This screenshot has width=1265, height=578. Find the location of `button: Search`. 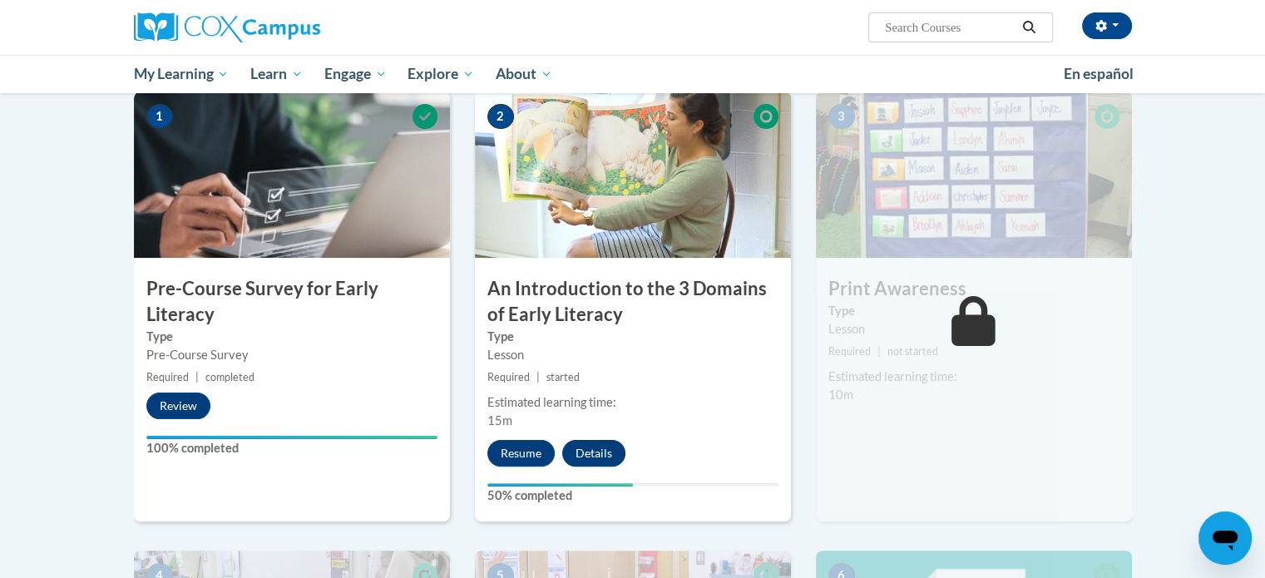

button: Search is located at coordinates (1029, 27).